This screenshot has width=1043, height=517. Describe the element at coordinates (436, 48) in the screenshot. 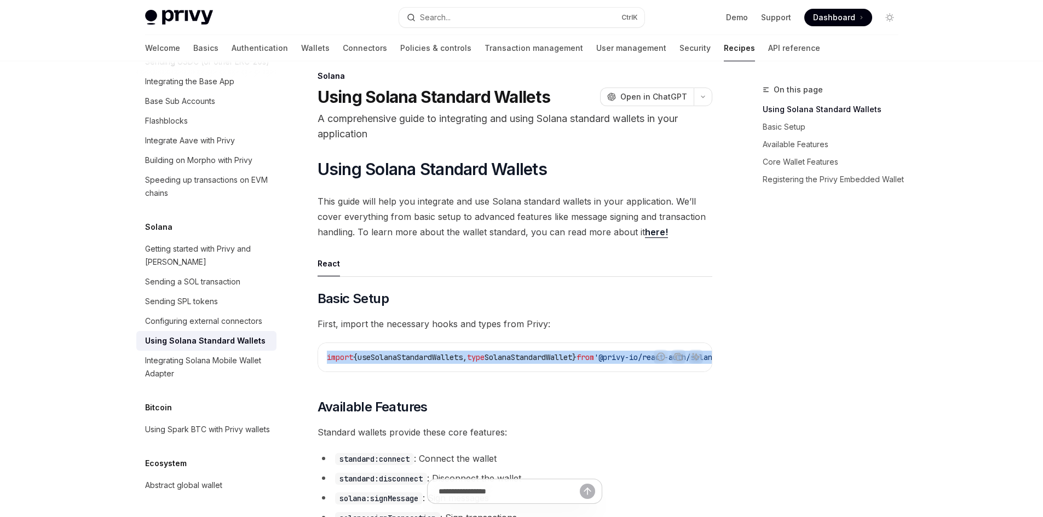

I see `a: Policies & controls` at that location.